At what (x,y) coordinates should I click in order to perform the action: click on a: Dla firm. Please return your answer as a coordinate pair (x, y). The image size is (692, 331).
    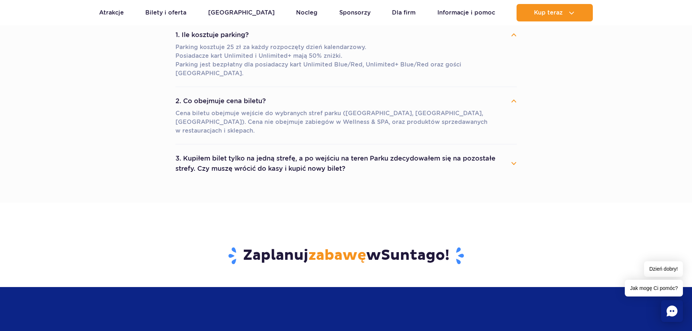
    Looking at the image, I should click on (404, 13).